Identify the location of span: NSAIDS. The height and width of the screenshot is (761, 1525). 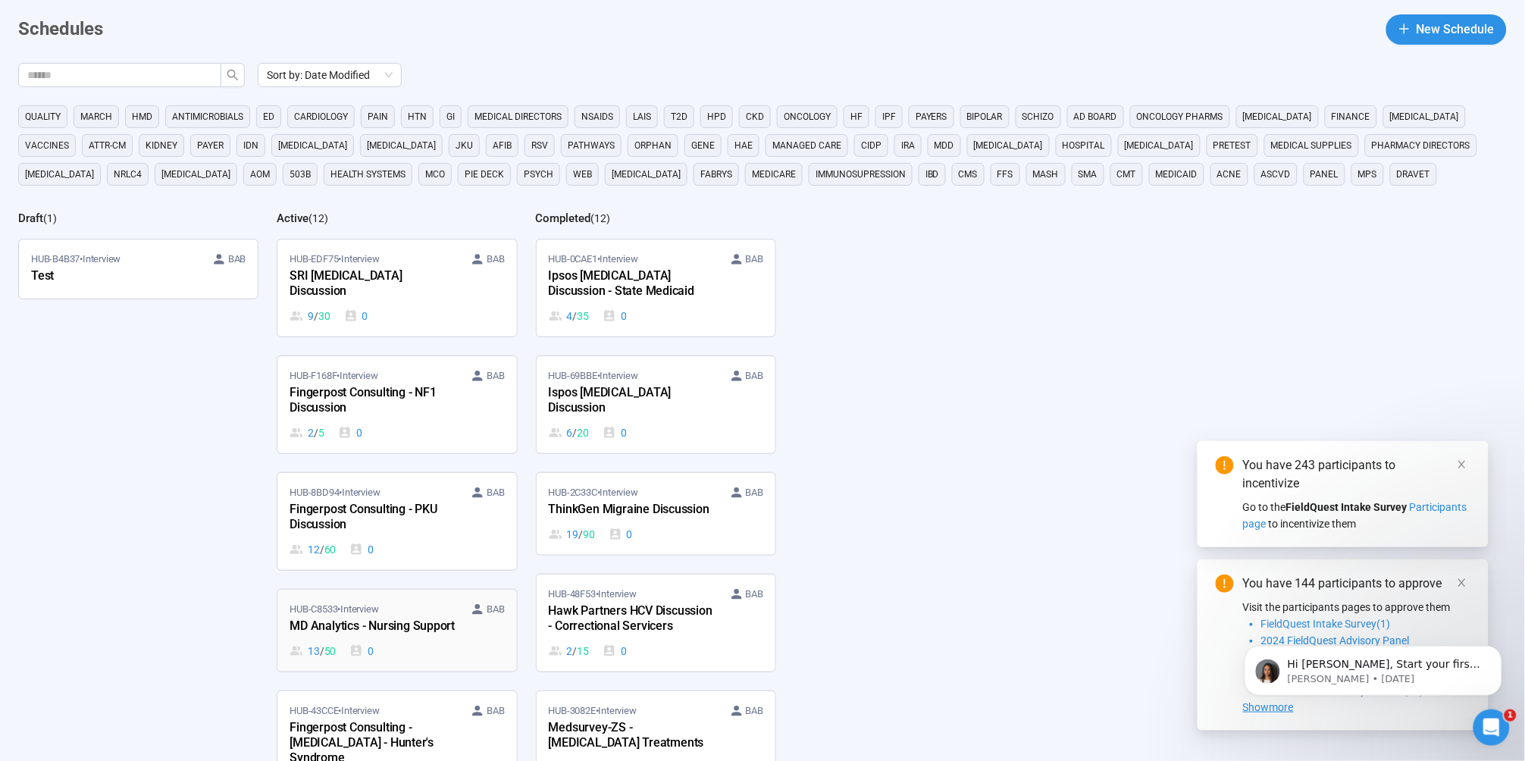
(597, 117).